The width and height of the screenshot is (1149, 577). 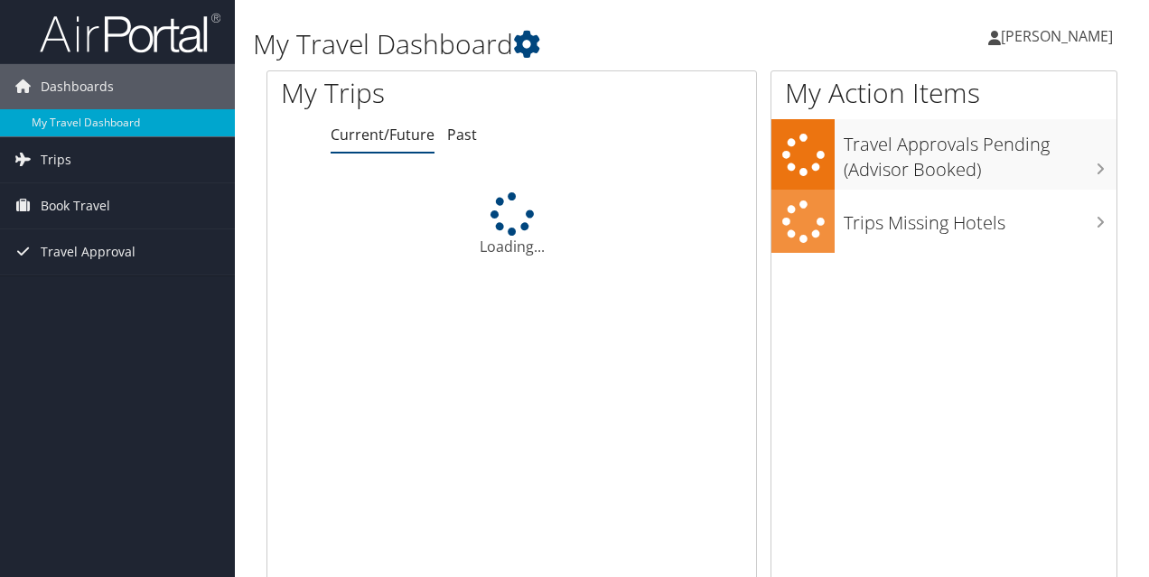 I want to click on a: Current/Future, so click(x=382, y=135).